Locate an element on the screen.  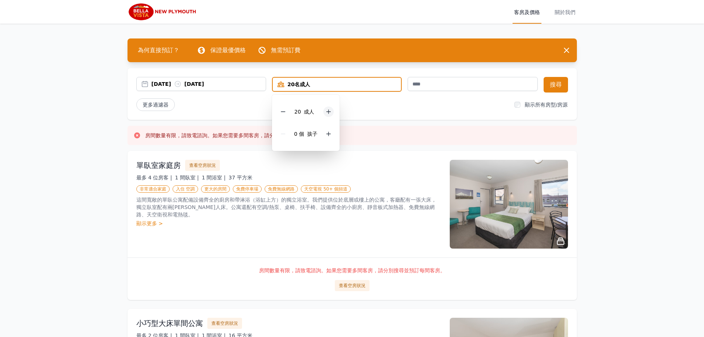
font: 入住 空調 is located at coordinates (185, 189).